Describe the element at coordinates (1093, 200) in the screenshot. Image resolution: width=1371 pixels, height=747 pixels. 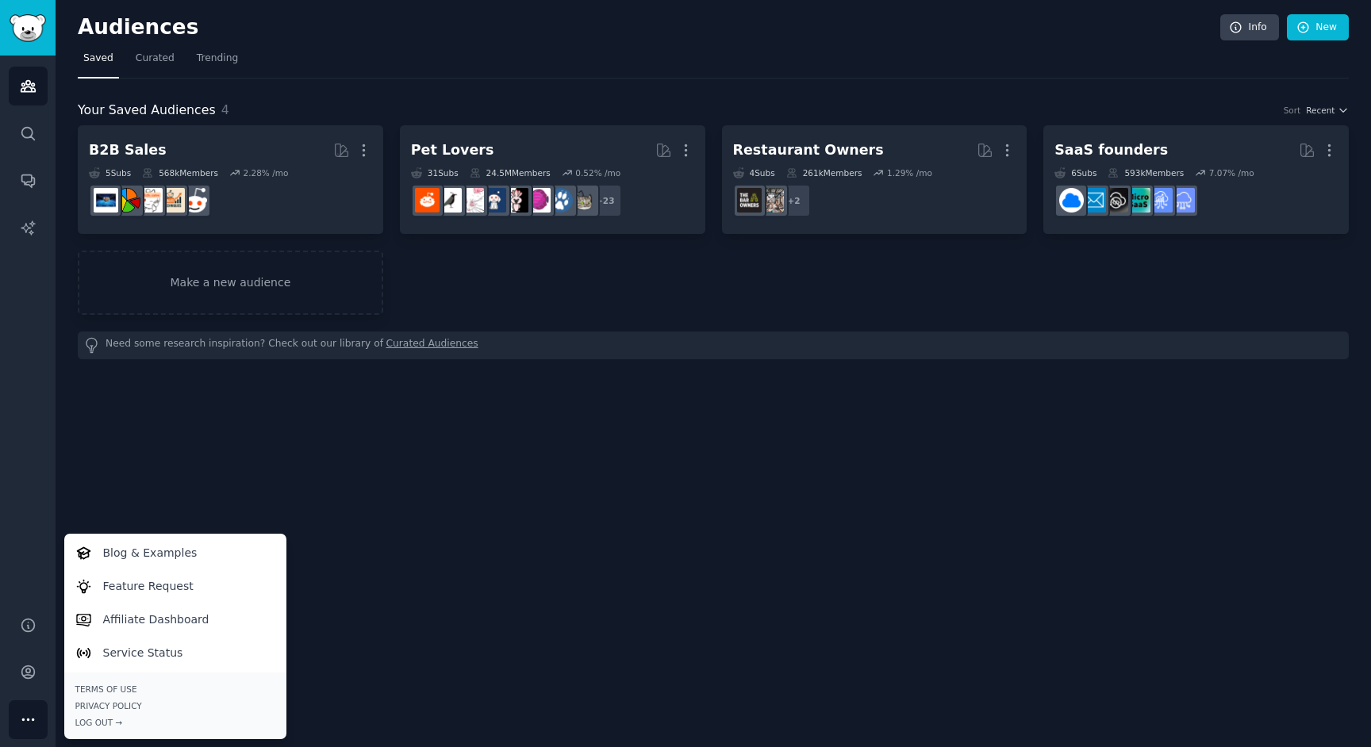
I see `img: SaaS_Email_Marketing` at that location.